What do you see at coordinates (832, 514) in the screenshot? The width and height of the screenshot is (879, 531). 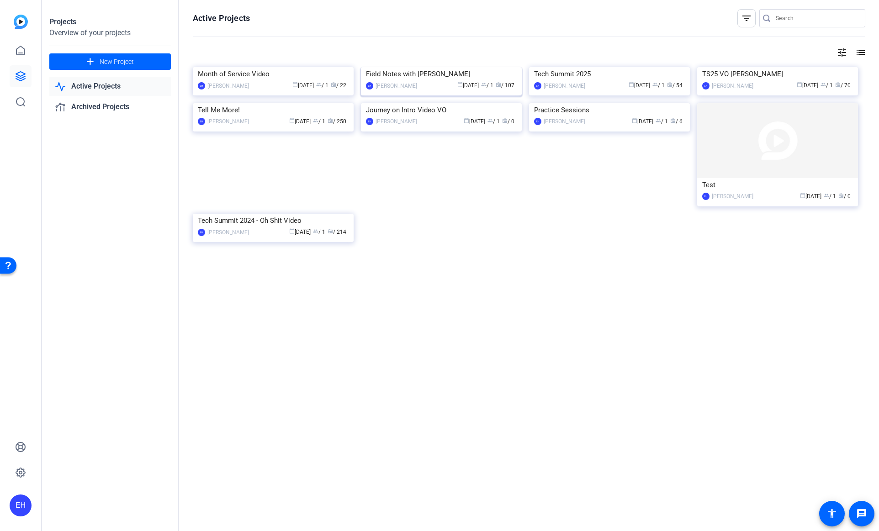 I see `mat-icon: accessibility` at bounding box center [832, 514].